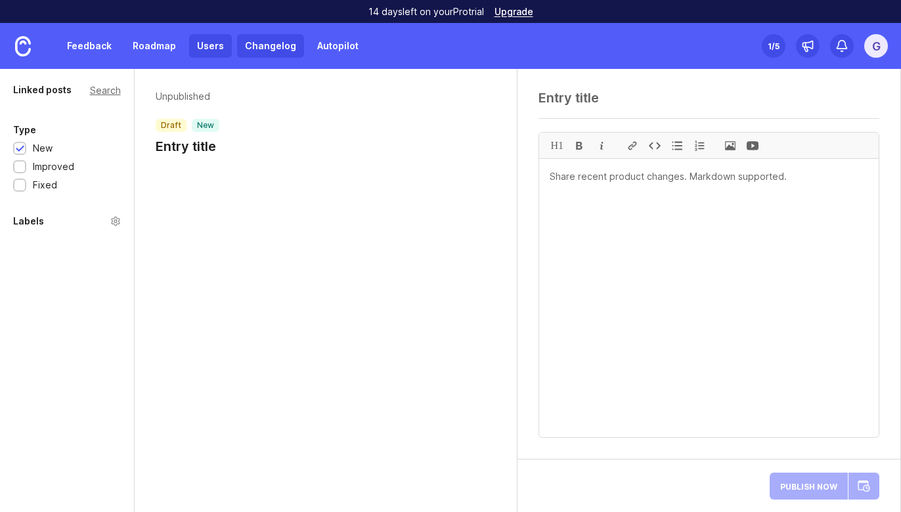 This screenshot has height=512, width=901. Describe the element at coordinates (171, 125) in the screenshot. I see `p: draft` at that location.